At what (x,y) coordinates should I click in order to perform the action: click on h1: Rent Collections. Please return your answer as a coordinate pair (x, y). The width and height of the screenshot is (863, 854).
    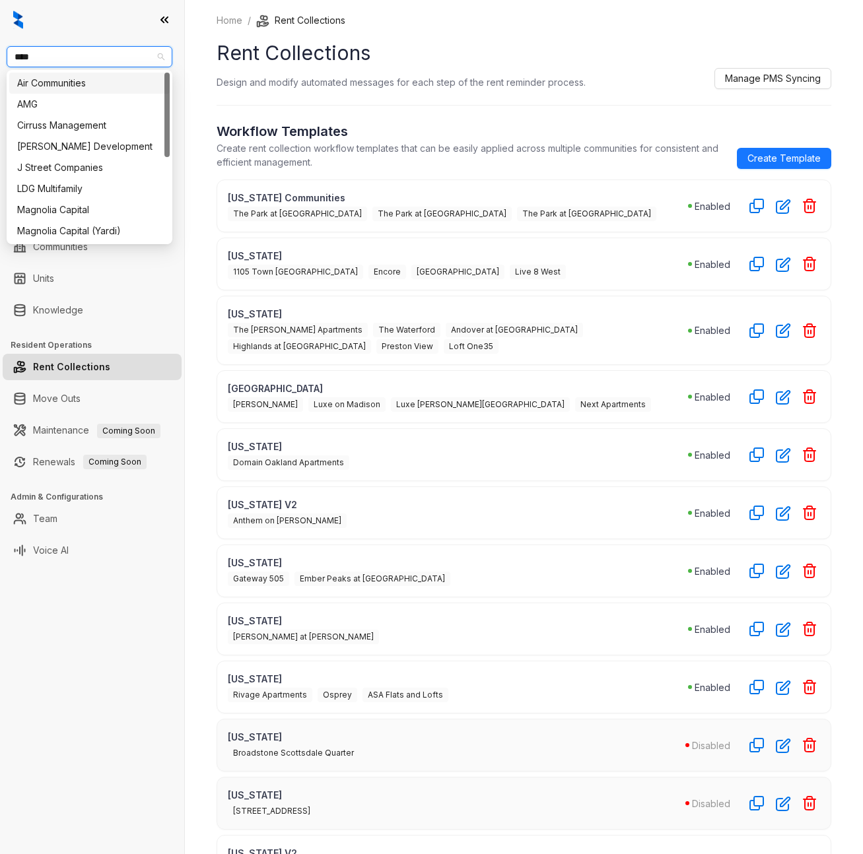
    Looking at the image, I should click on (523, 53).